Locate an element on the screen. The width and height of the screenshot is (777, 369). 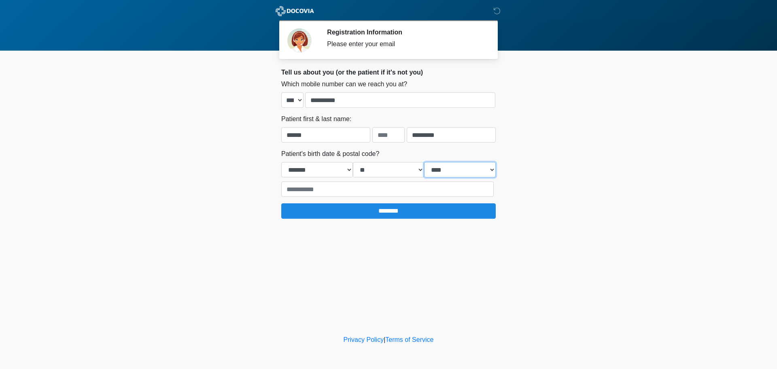
a: Terms of Service is located at coordinates (409, 339).